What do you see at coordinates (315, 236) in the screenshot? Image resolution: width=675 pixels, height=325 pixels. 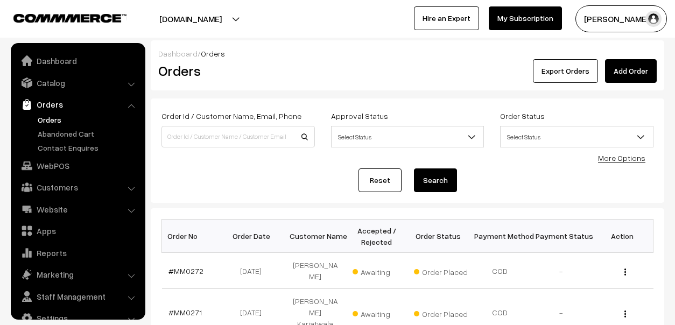 I see `th: Customer Name` at bounding box center [315, 236].